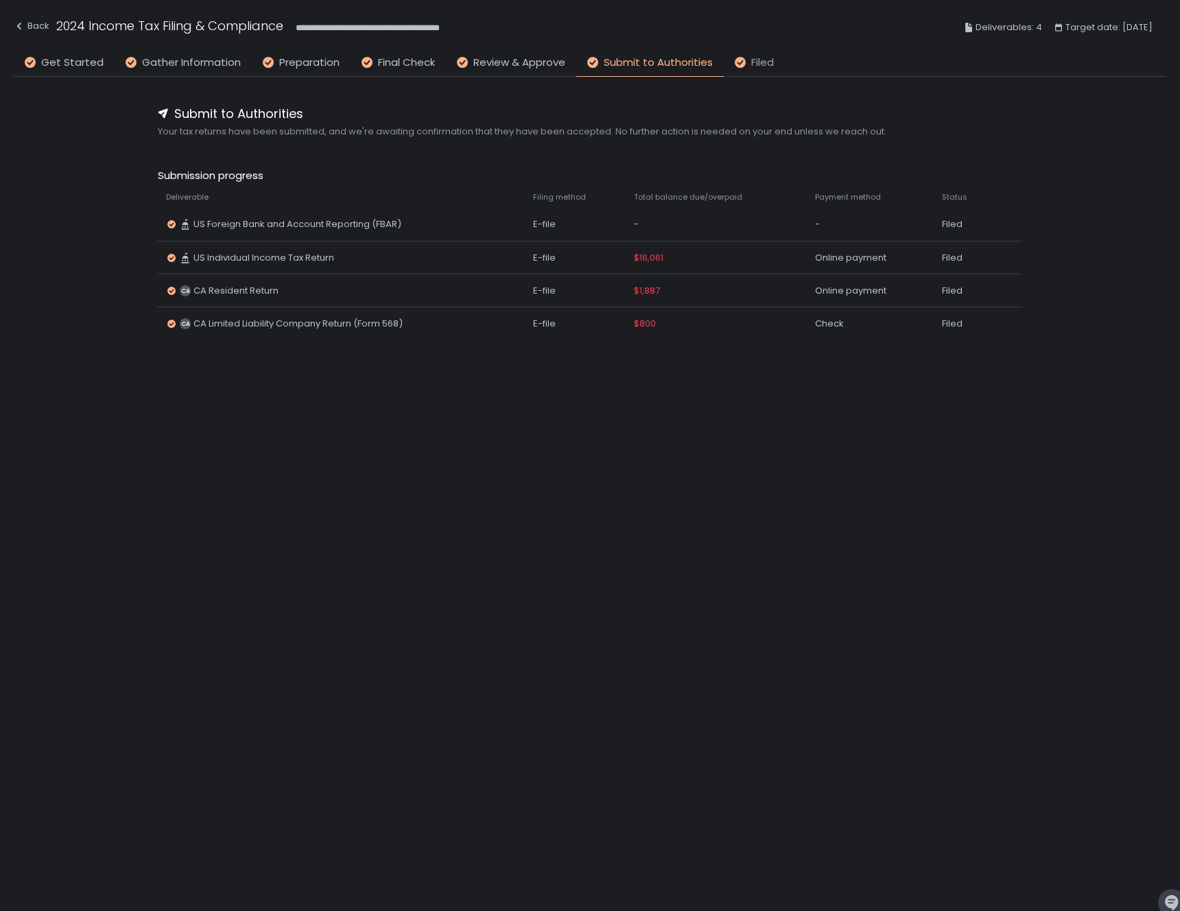  I want to click on span: Deliverables: 4, so click(1009, 27).